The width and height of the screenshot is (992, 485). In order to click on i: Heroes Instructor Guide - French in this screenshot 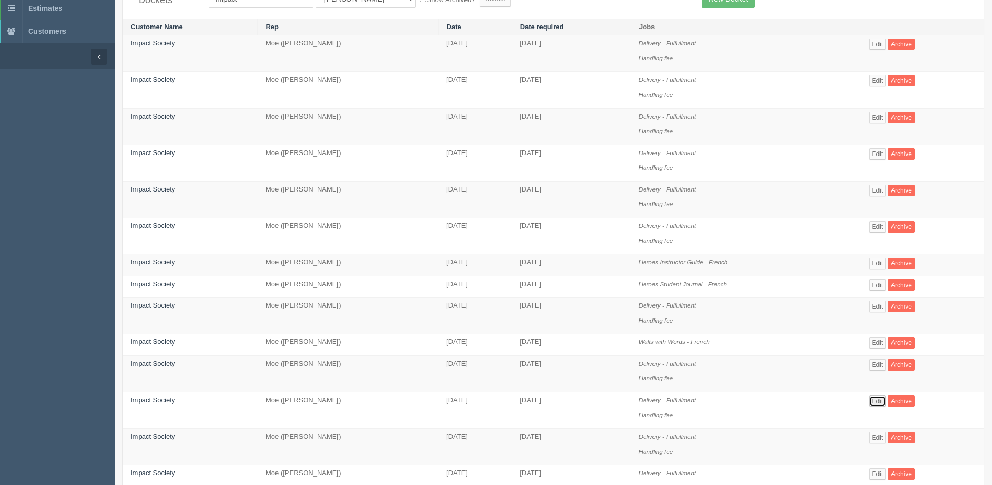, I will do `click(683, 262)`.